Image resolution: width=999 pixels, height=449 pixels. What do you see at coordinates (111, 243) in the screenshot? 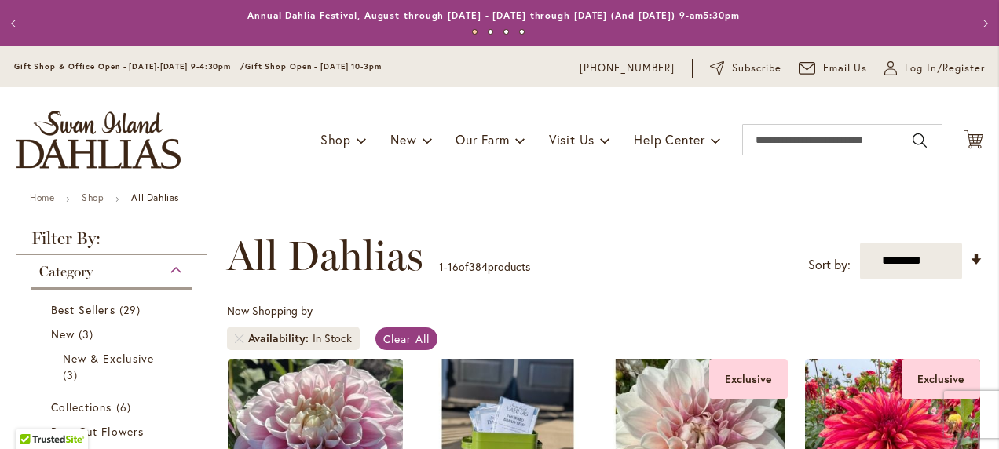
I see `strong: Filter By:` at bounding box center [111, 243].